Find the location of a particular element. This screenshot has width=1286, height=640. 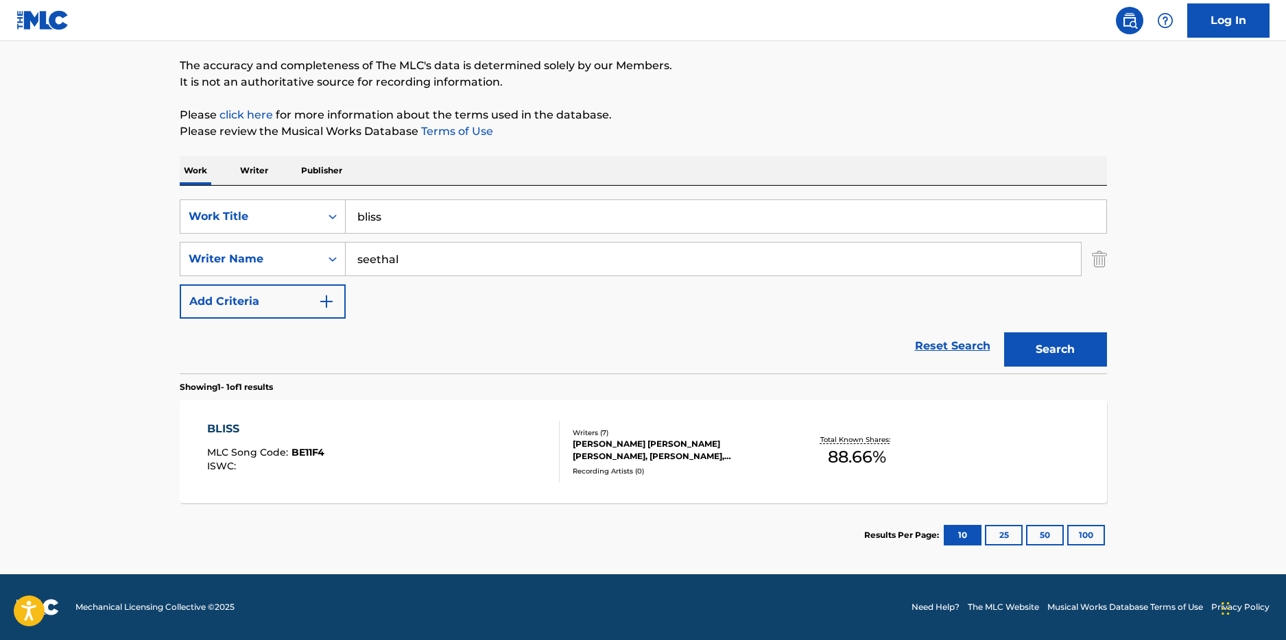

p: Publisher is located at coordinates (322, 171).